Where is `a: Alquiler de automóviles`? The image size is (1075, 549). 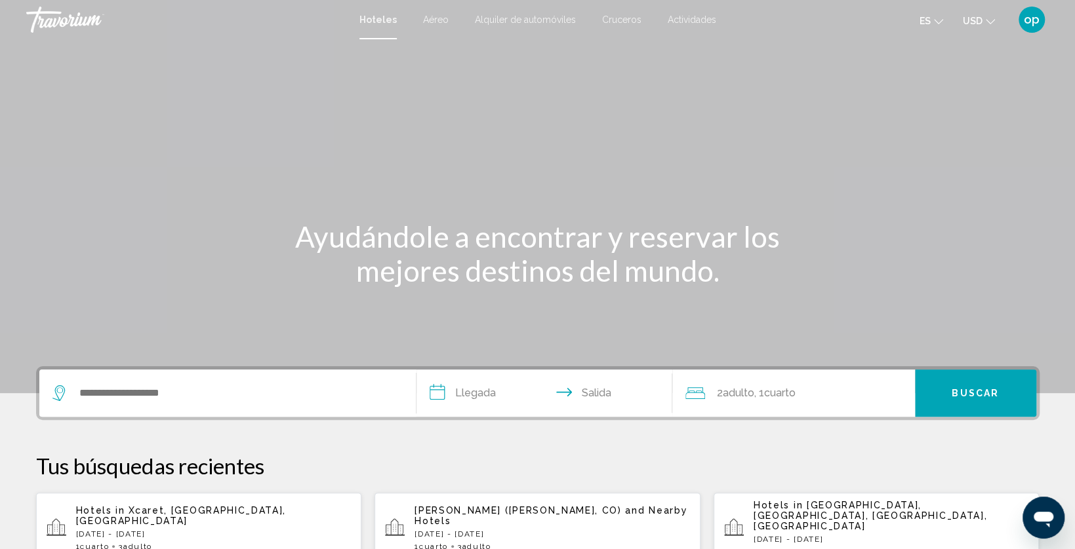
a: Alquiler de automóviles is located at coordinates (525, 20).